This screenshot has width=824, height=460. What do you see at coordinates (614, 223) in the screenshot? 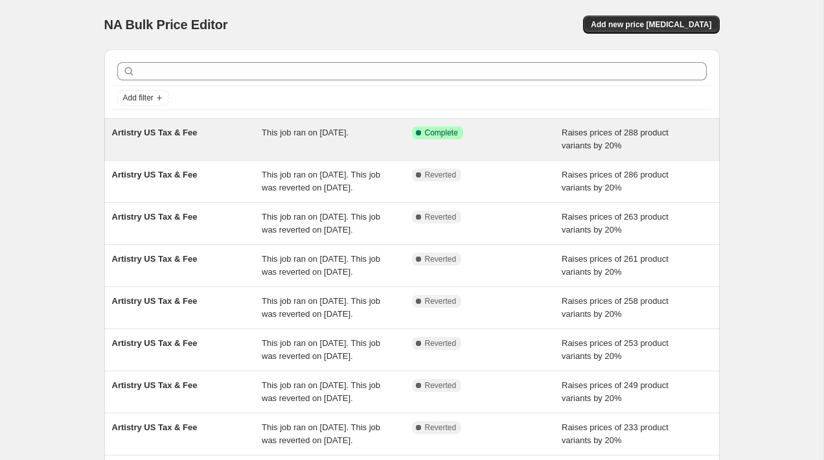
I see `span: Raises prices of 263 product variants by 20%` at bounding box center [614, 223].